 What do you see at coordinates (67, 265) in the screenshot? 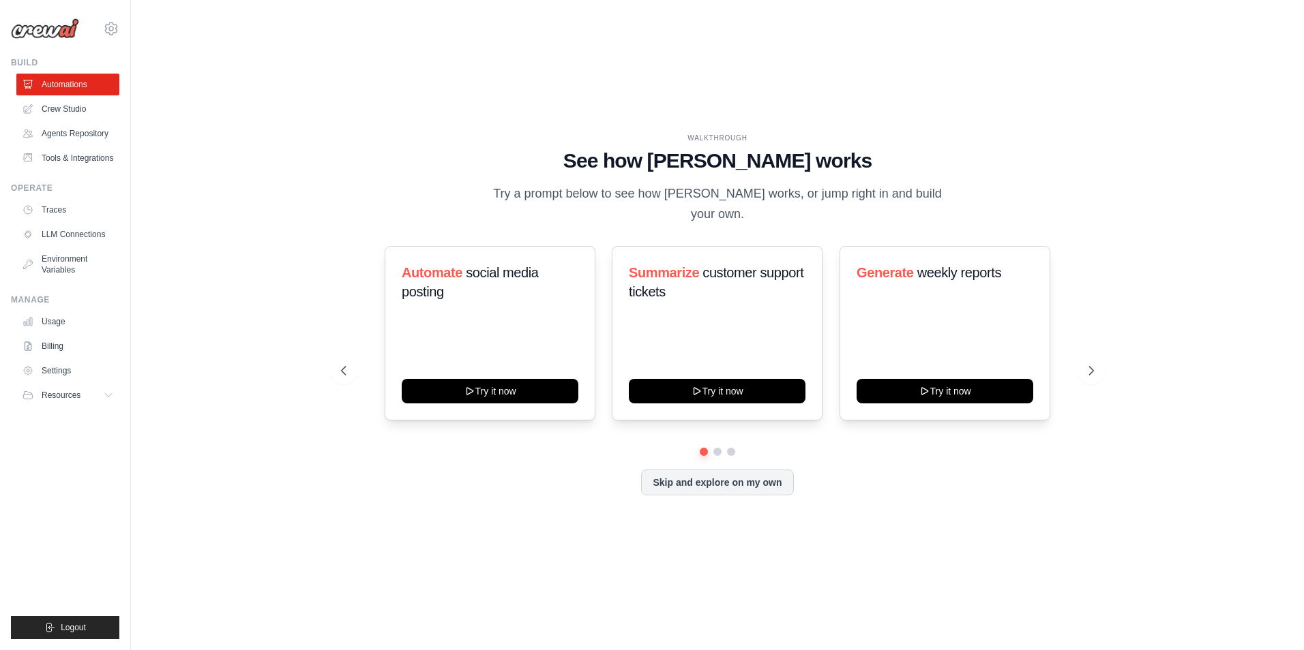
I see `a: Environment Variables` at bounding box center [67, 265].